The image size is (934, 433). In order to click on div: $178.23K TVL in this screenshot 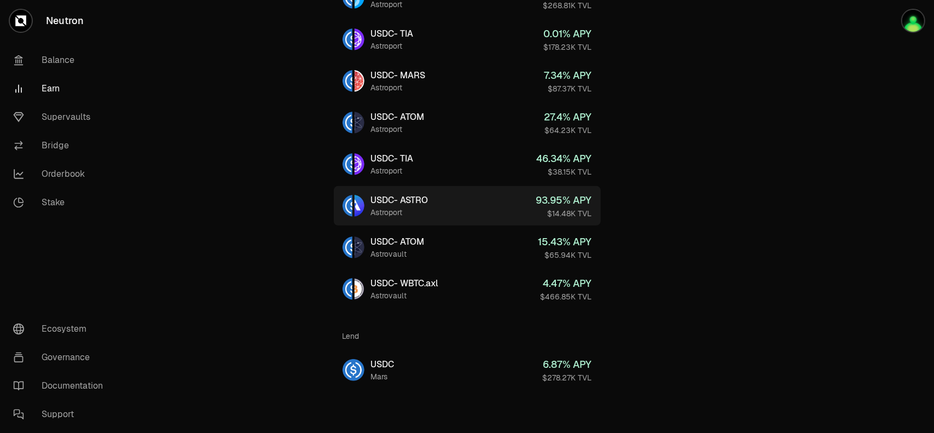, I will do `click(568, 47)`.